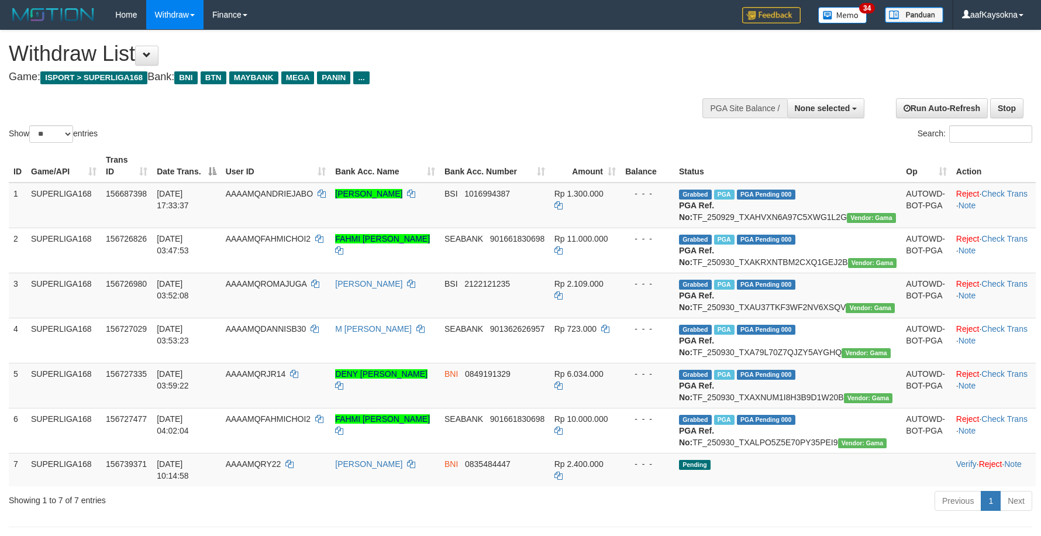  Describe the element at coordinates (843, 15) in the screenshot. I see `img: Button%20Memo.svg` at that location.